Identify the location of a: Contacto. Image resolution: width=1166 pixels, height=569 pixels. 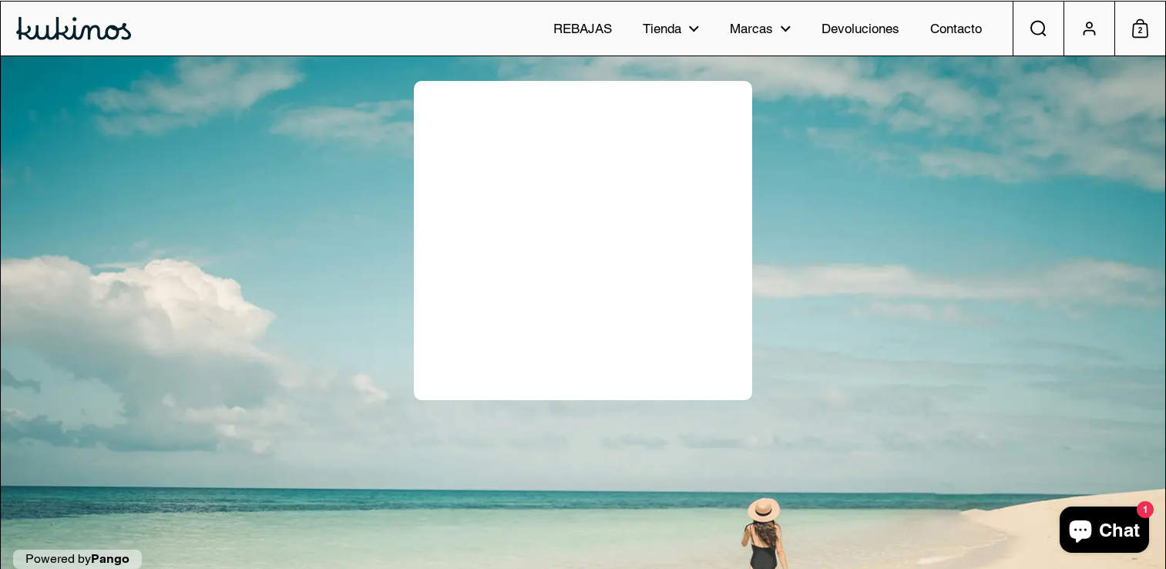
(956, 29).